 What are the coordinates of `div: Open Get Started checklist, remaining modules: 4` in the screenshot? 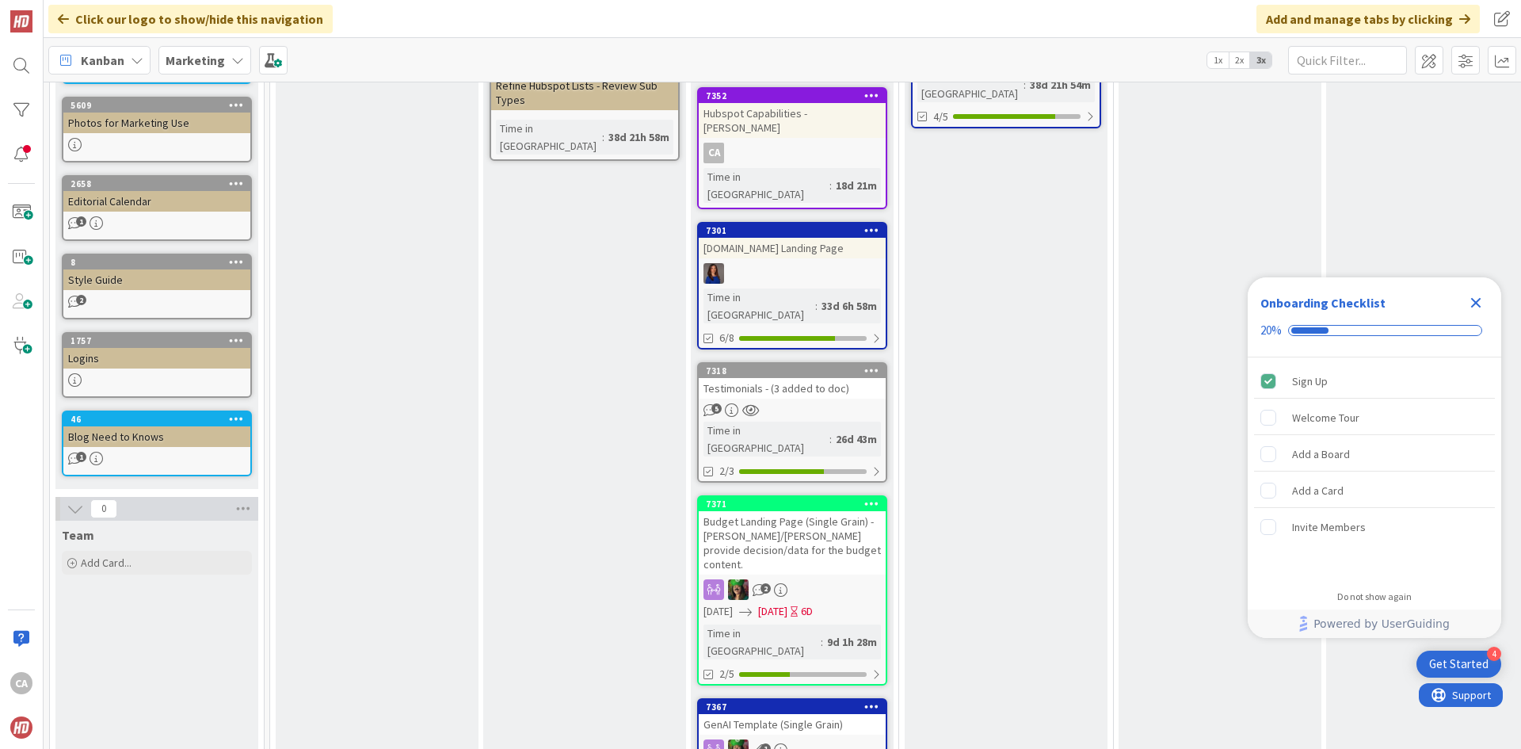 It's located at (1459, 664).